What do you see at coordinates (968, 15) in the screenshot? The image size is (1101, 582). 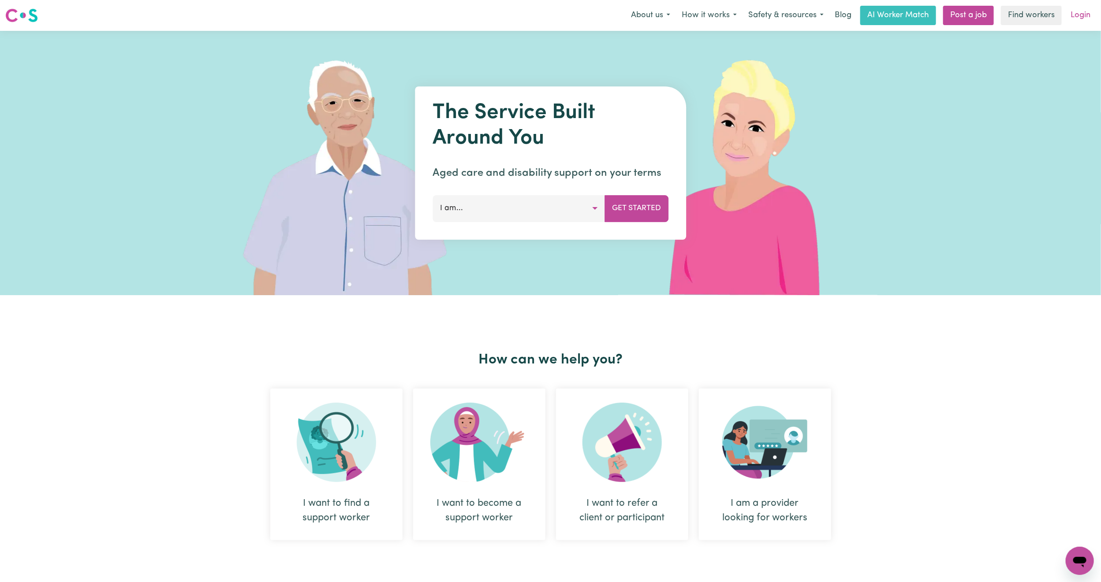 I see `a: Post a job` at bounding box center [968, 15].